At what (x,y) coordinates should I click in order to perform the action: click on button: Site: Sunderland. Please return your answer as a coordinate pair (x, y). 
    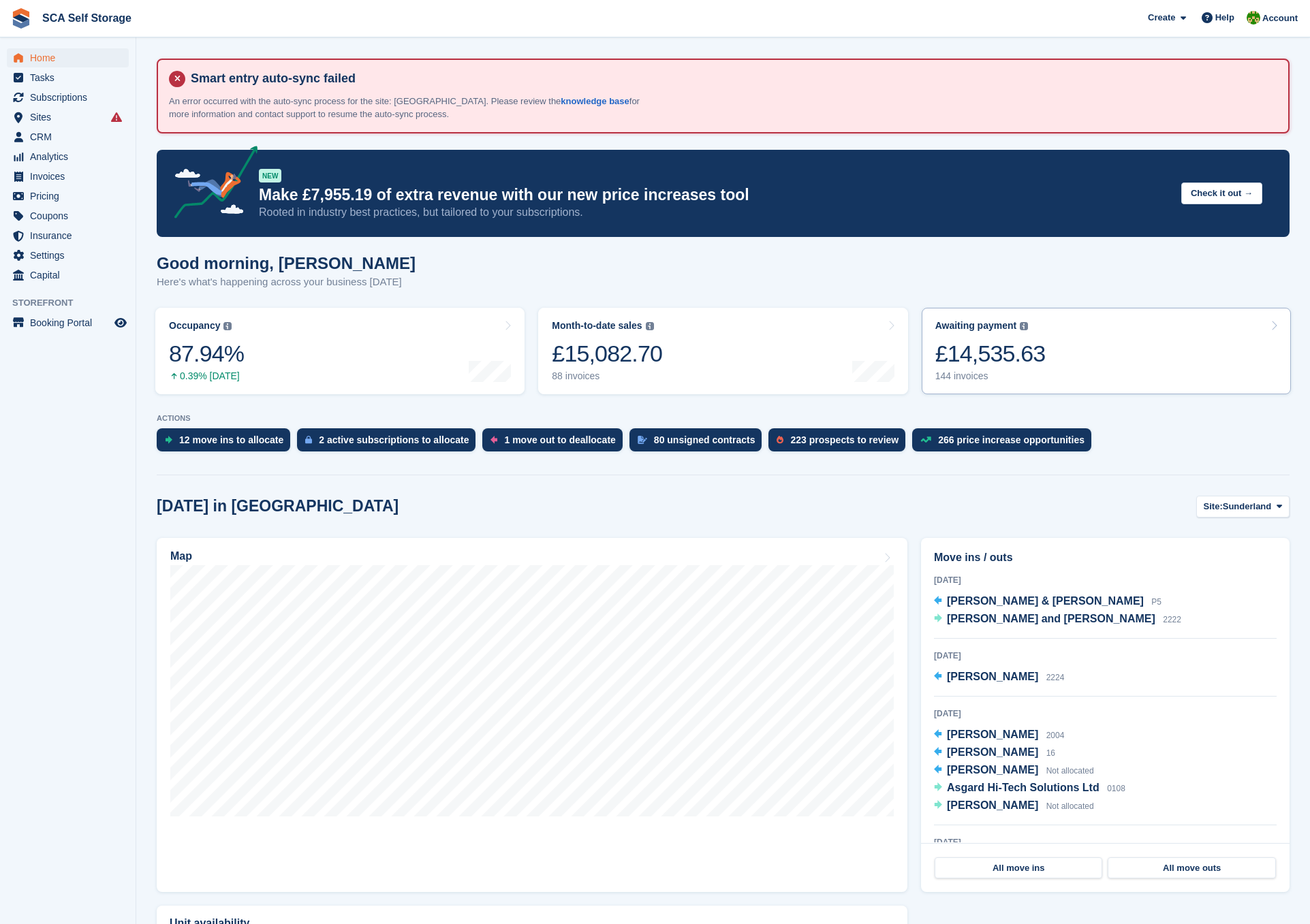
    Looking at the image, I should click on (1242, 507).